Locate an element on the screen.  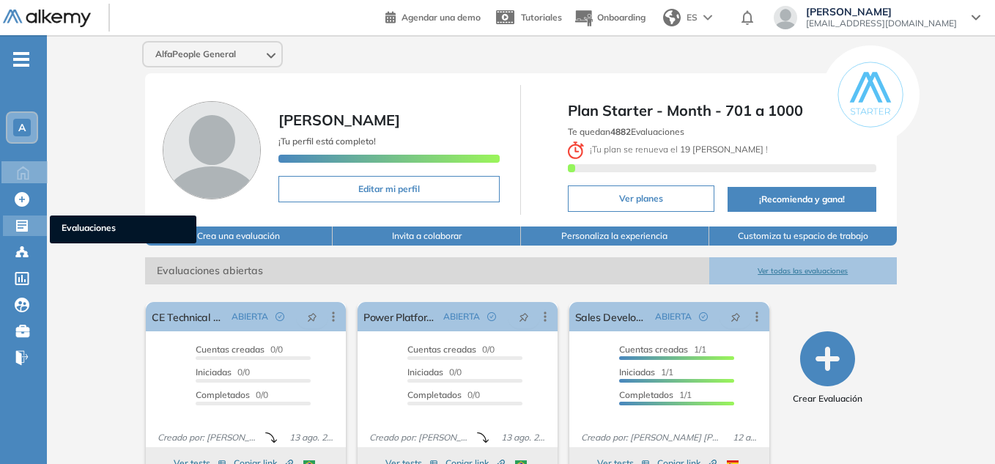
button: Customiza tu espacio de trabajo is located at coordinates (803, 236).